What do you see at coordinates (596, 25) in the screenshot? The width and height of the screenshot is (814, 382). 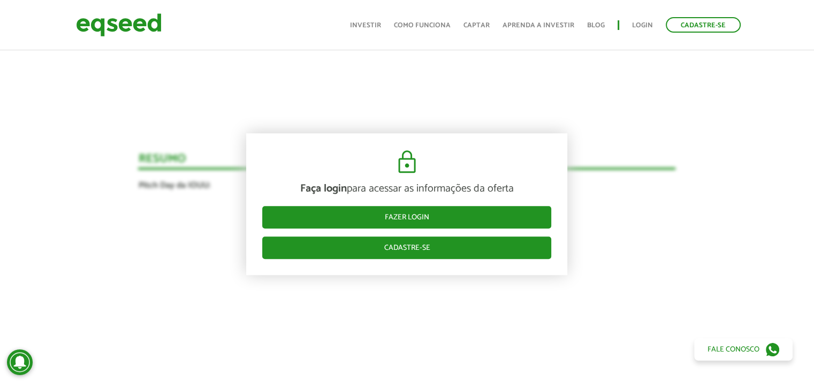 I see `a: Blog` at bounding box center [596, 25].